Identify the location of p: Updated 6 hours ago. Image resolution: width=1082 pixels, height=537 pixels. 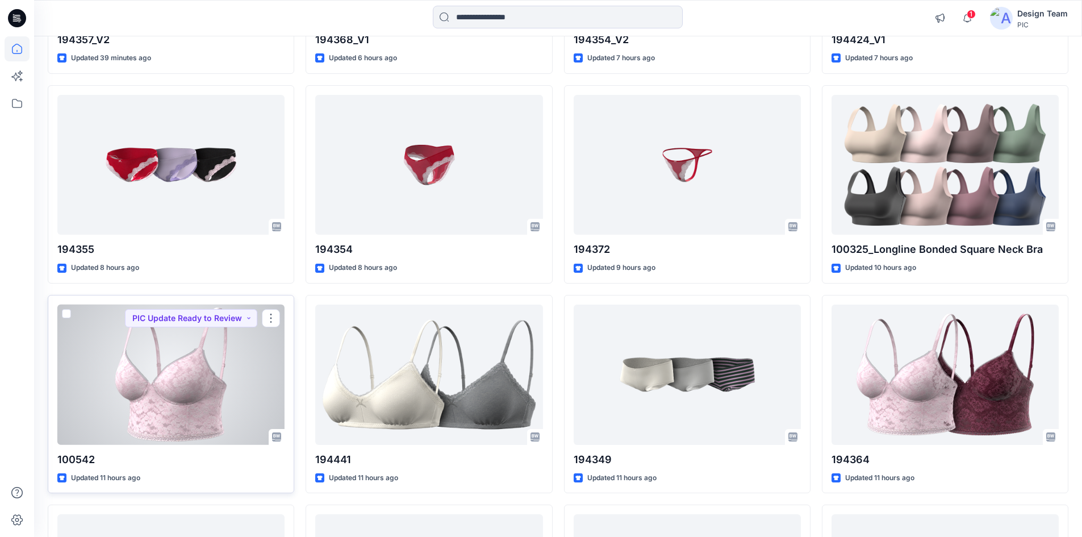
(363, 58).